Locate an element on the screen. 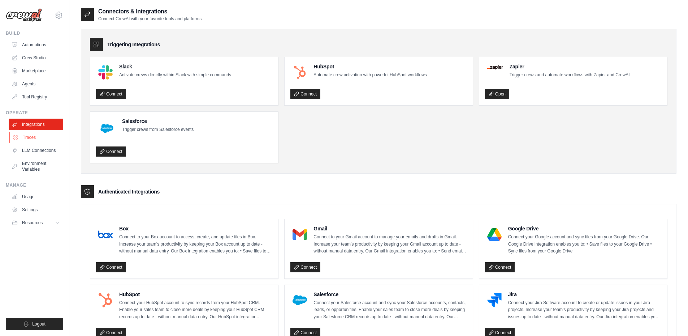 The height and width of the screenshot is (336, 688). img: Gmail Logo is located at coordinates (300, 234).